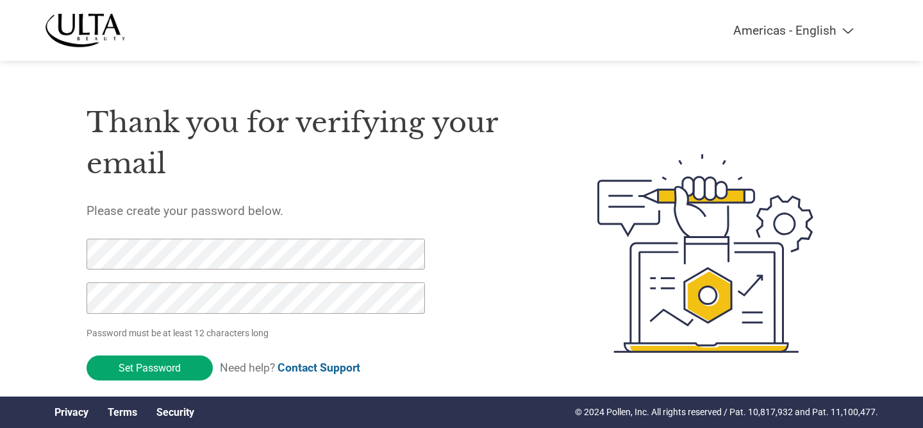 The height and width of the screenshot is (428, 923). I want to click on p: Password must be at least 12 characters long, so click(258, 333).